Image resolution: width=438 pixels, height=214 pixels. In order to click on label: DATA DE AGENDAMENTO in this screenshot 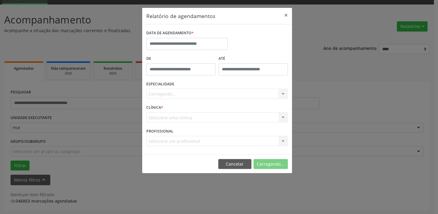, I will do `click(170, 33)`.